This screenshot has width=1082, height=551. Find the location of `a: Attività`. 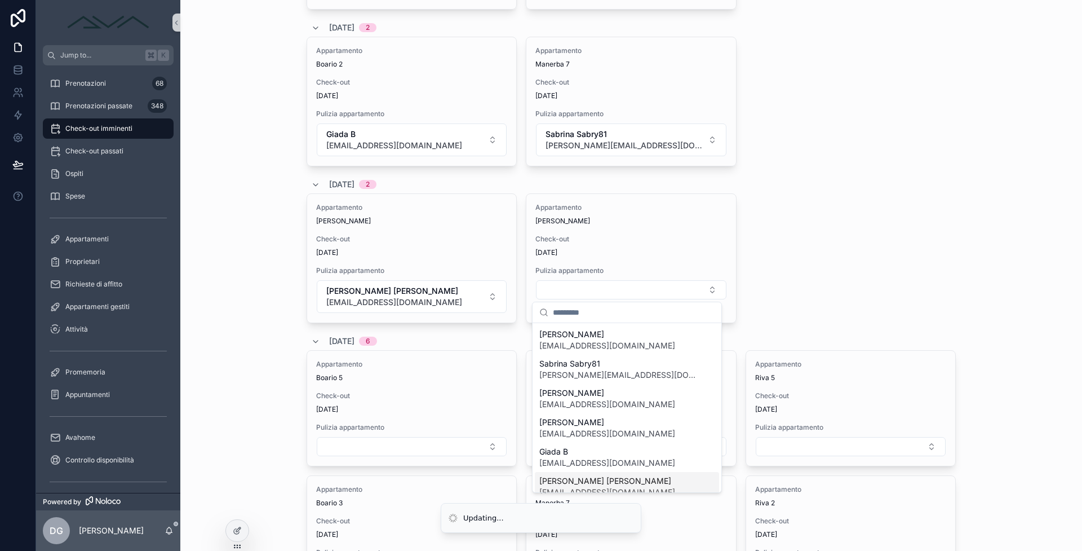

a: Attività is located at coordinates (108, 329).